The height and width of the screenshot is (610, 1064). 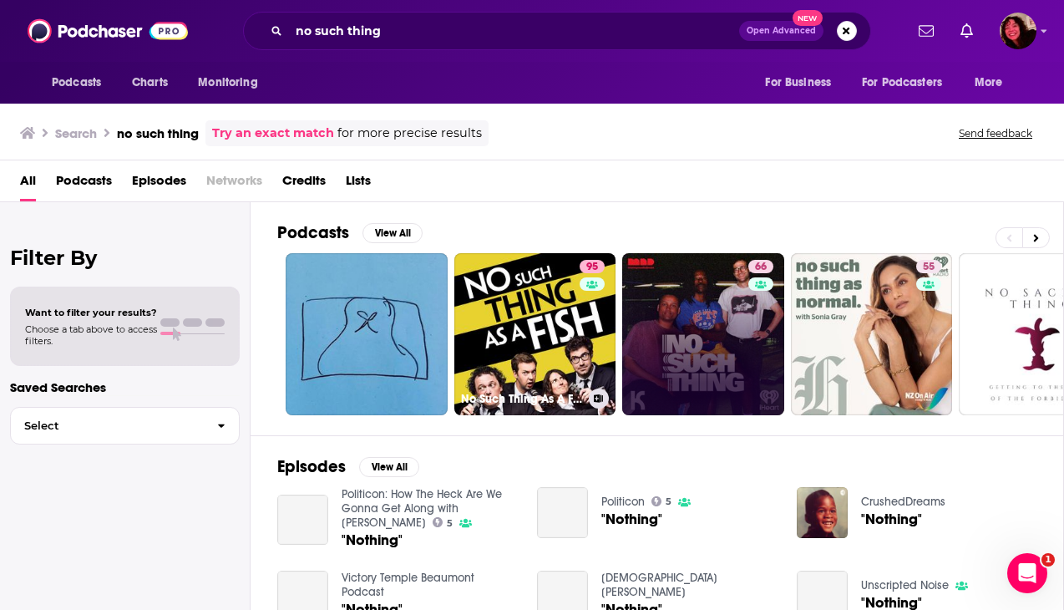 What do you see at coordinates (929, 267) in the screenshot?
I see `span: 55` at bounding box center [929, 267].